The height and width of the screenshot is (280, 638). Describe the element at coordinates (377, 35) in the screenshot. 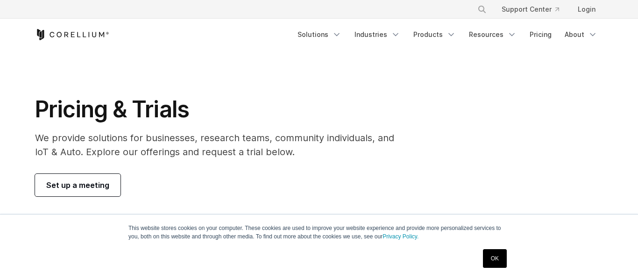

I see `a: Industries` at that location.